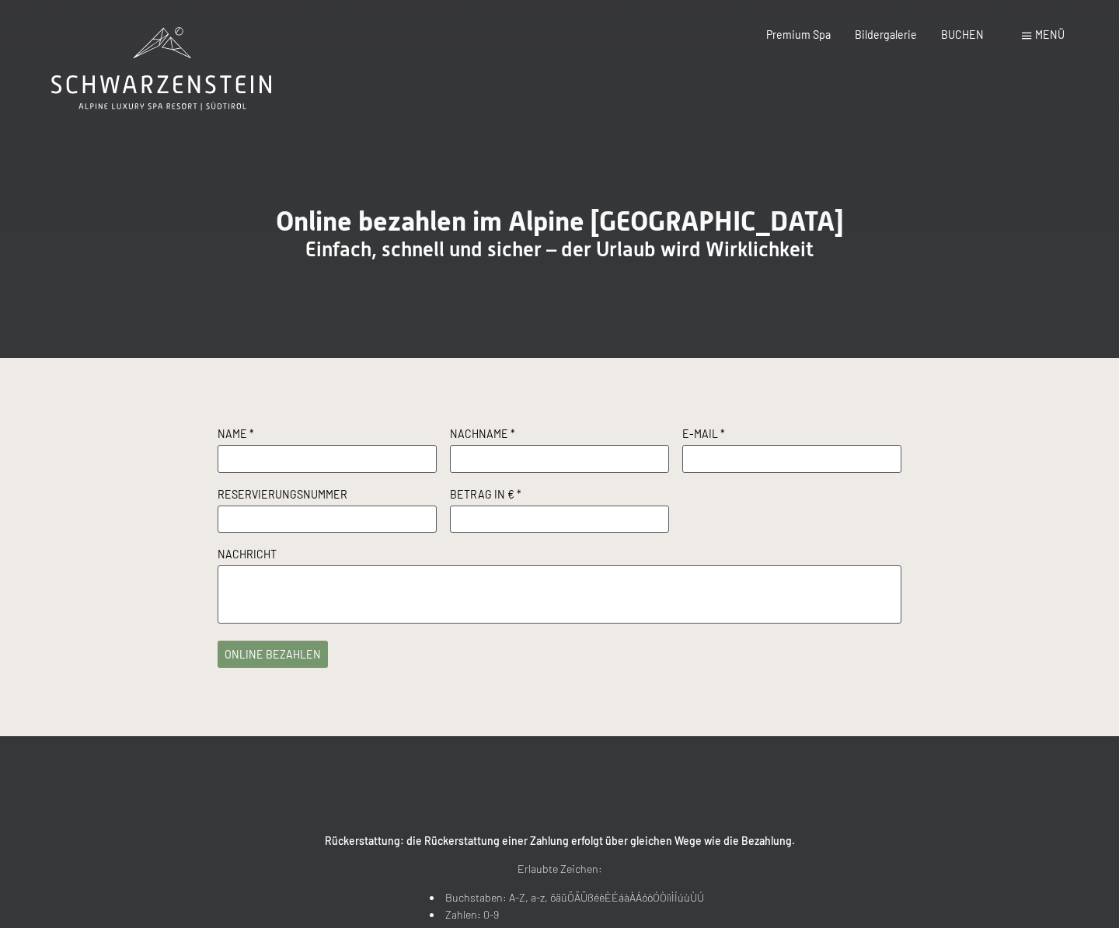 This screenshot has width=1119, height=928. What do you see at coordinates (1049, 34) in the screenshot?
I see `span: Menü` at bounding box center [1049, 34].